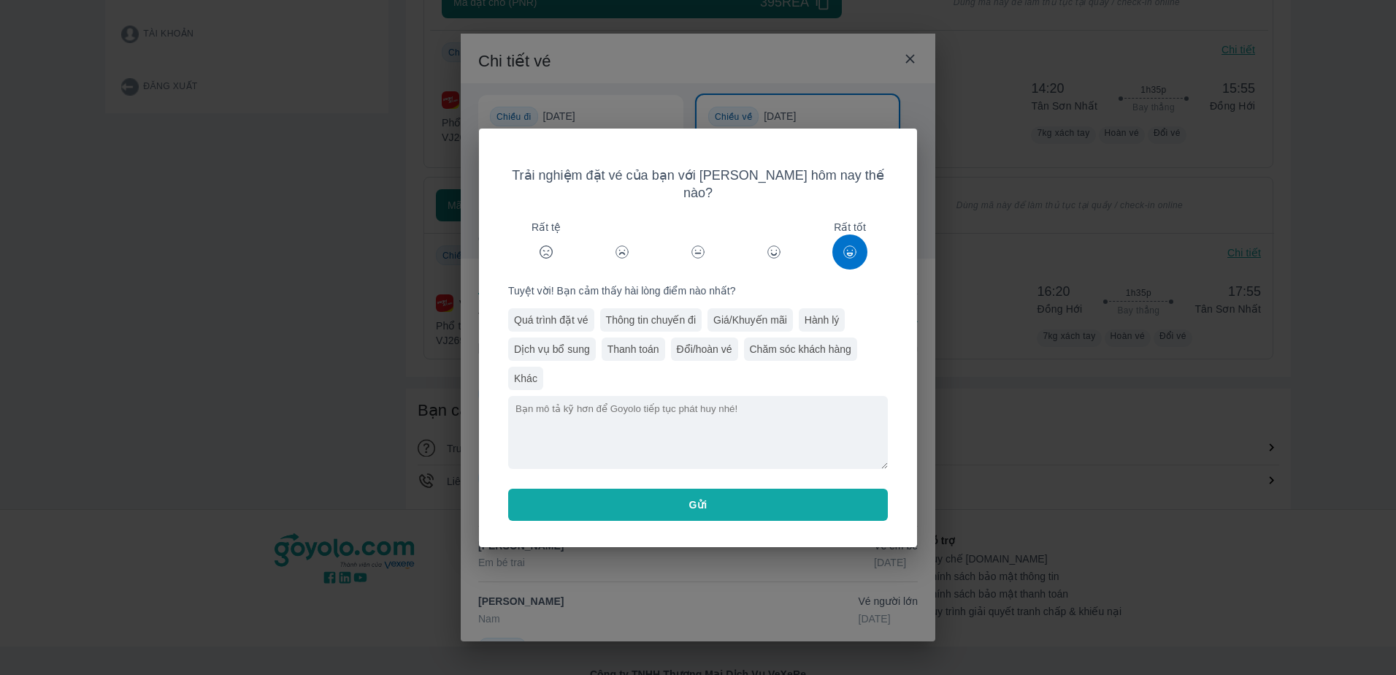  Describe the element at coordinates (750, 320) in the screenshot. I see `div: Giá/Khuyến mãi` at that location.